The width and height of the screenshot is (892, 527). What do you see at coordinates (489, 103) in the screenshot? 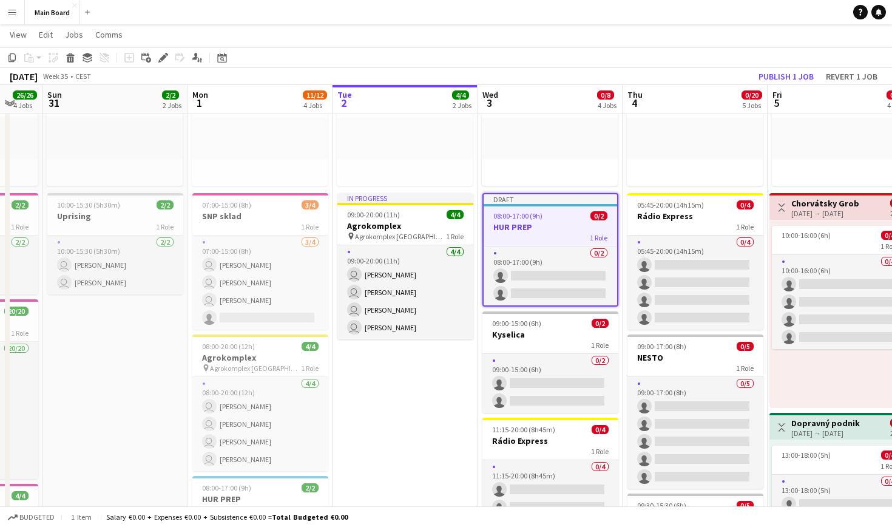
I see `span: 3` at bounding box center [489, 103].